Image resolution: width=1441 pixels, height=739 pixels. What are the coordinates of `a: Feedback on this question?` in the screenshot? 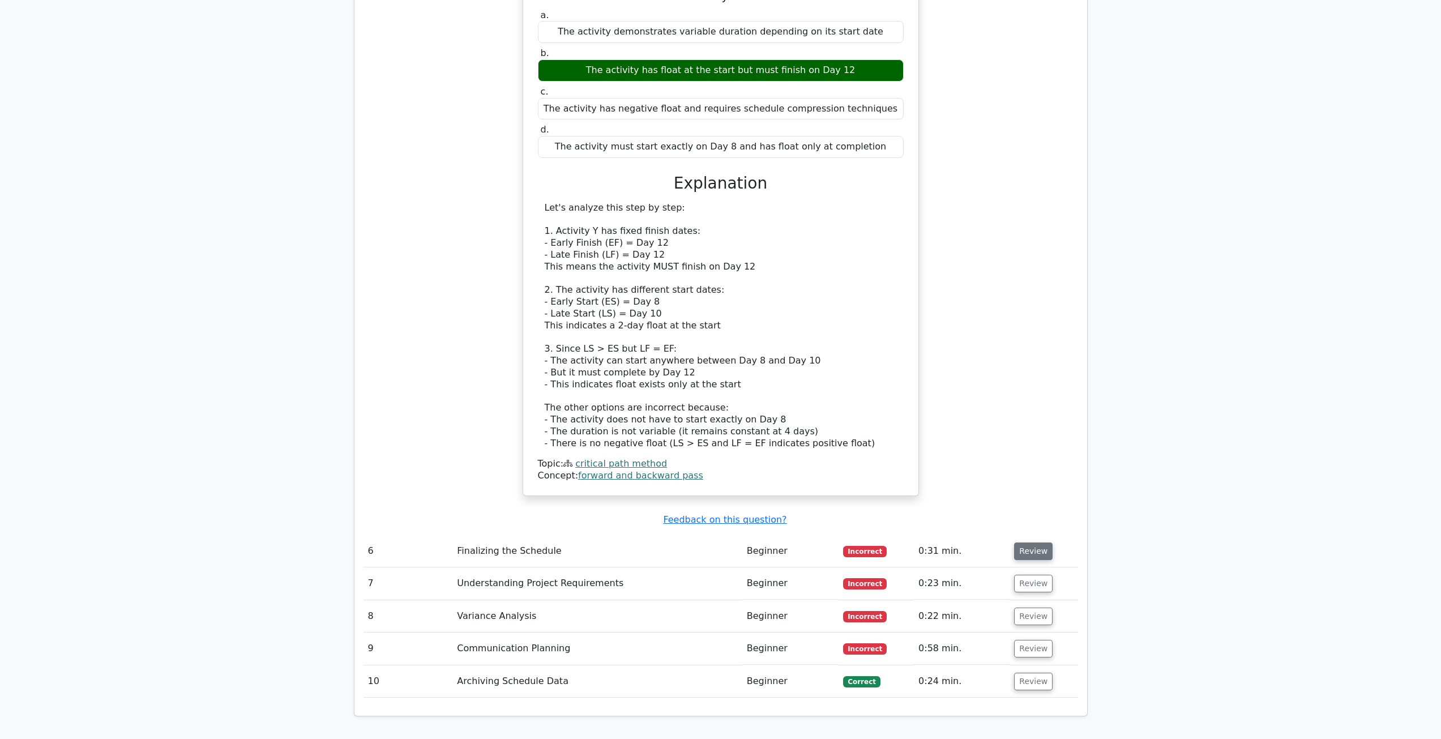 It's located at (725, 519).